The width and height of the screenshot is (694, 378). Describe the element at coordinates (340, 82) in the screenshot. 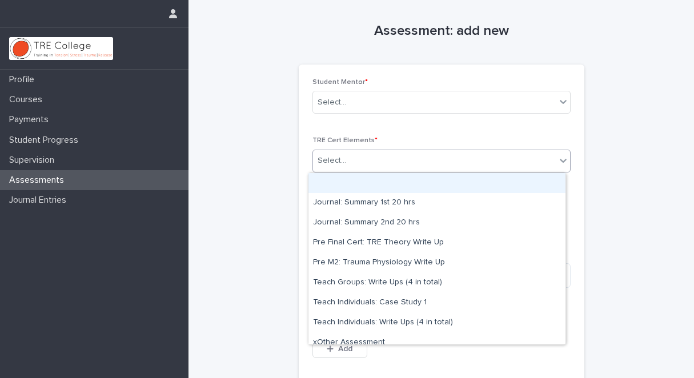

I see `span: Student Mentor` at that location.